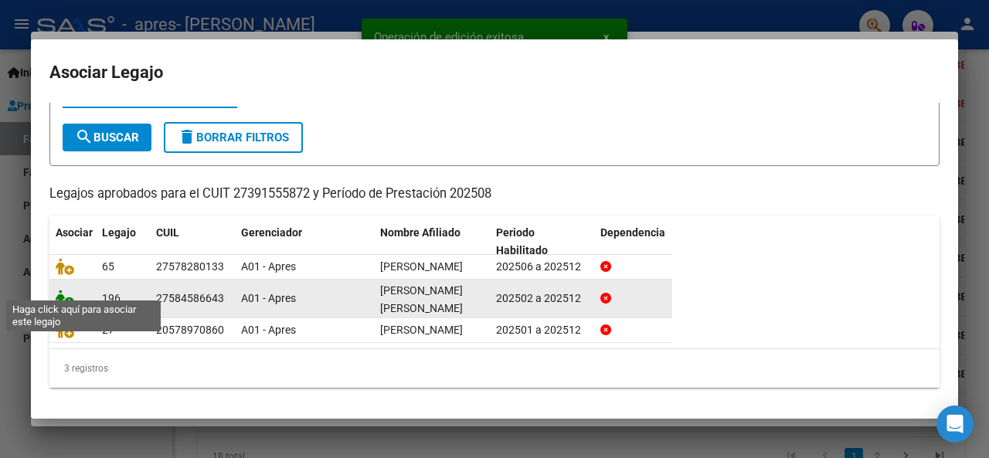 The height and width of the screenshot is (458, 989). I want to click on datatable-header-cell: Nombre Afiliado, so click(432, 242).